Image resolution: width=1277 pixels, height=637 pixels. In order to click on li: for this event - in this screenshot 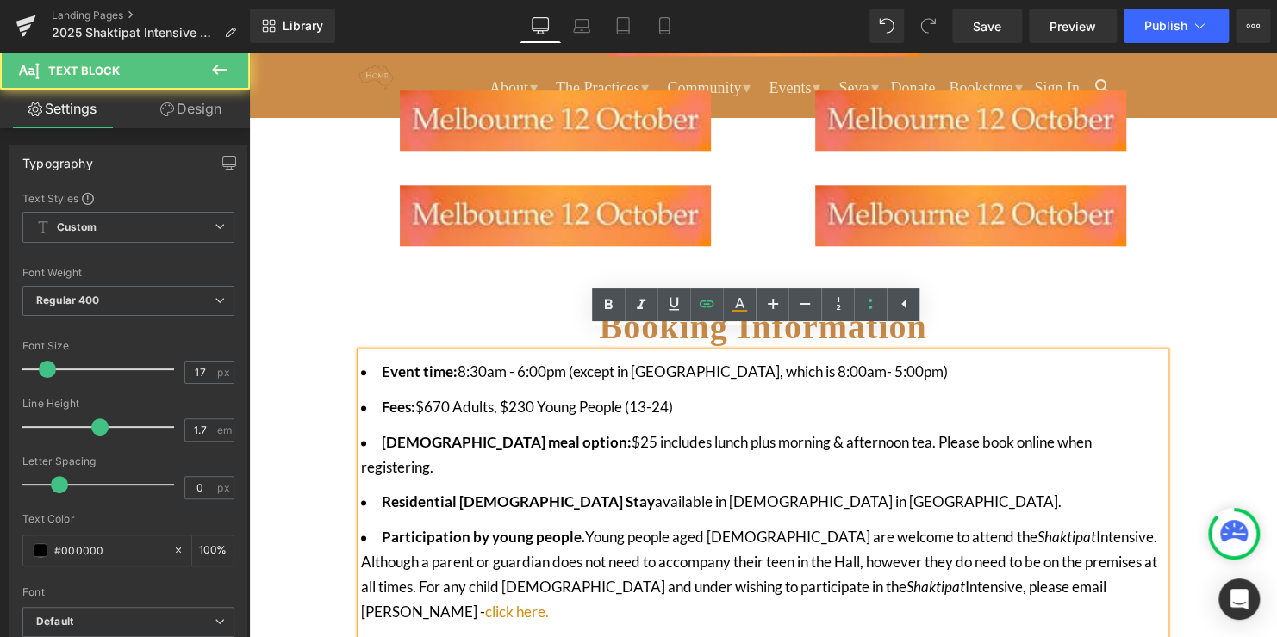, I will do `click(513, 596)`.